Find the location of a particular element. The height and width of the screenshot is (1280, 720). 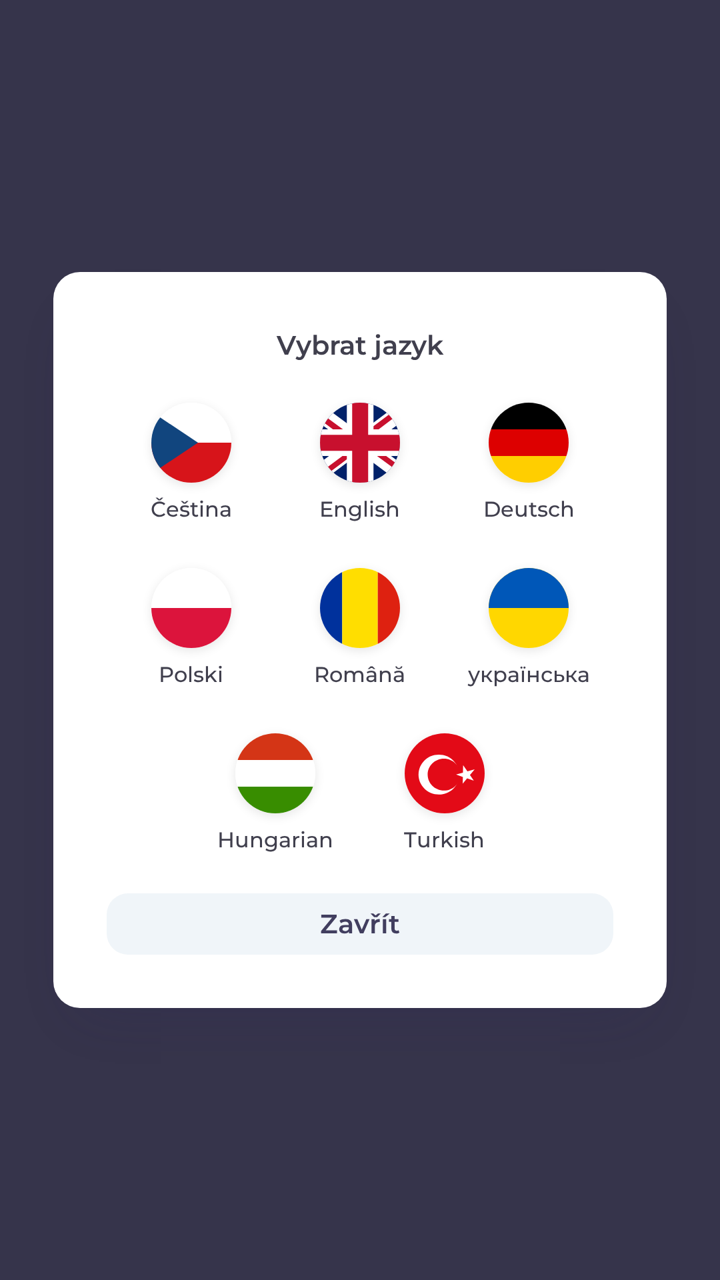

button: Hungarian is located at coordinates (275, 795).